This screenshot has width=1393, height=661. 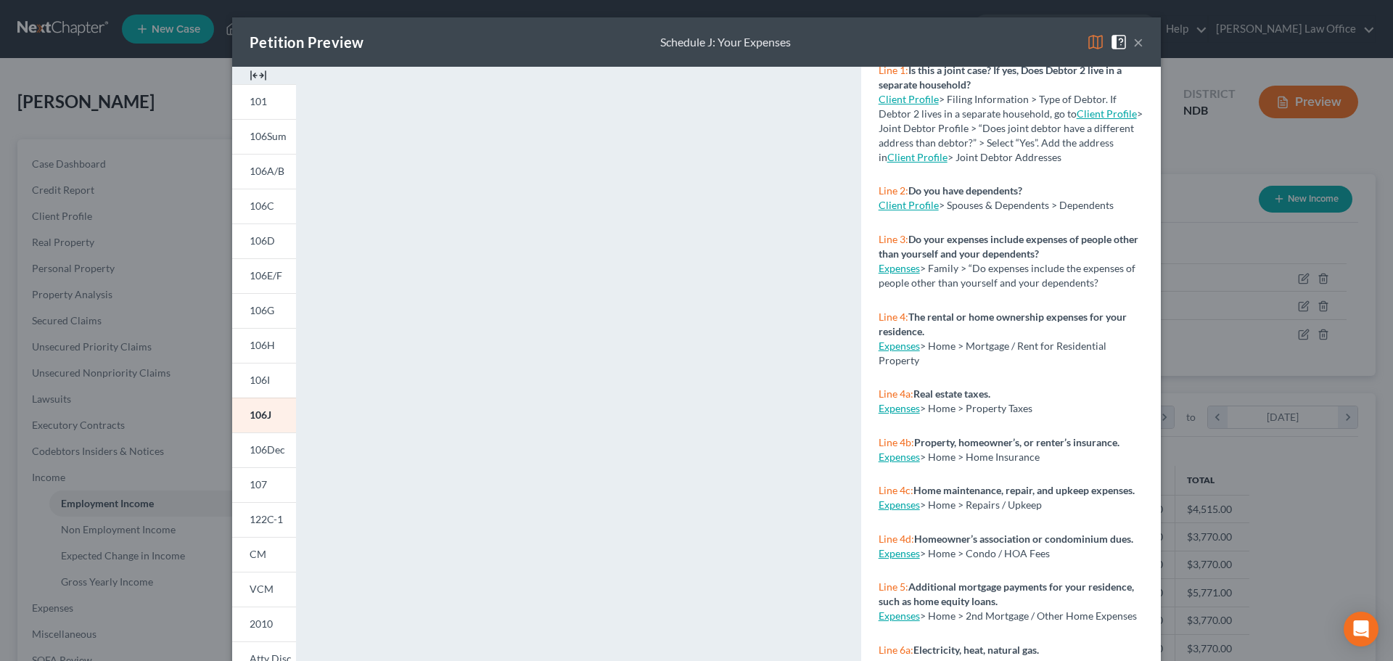 I want to click on strong: Home maintenance, repair, and upkeep expenses., so click(x=1023, y=490).